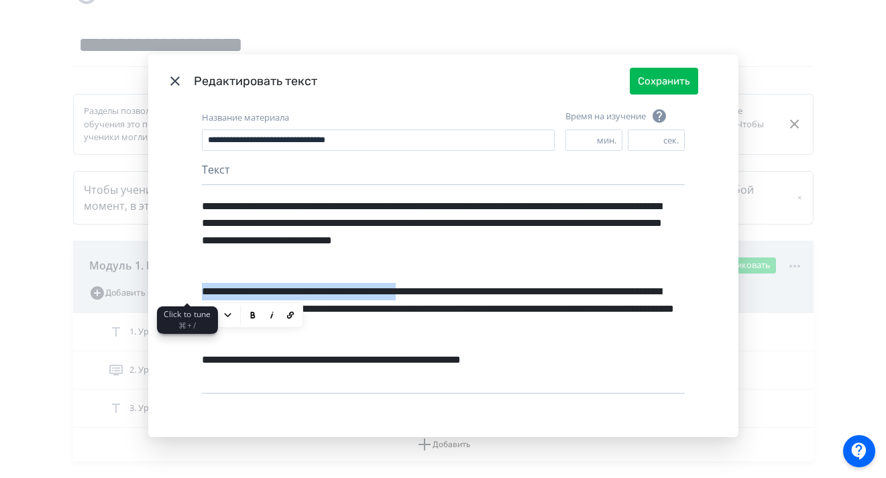  What do you see at coordinates (673, 141) in the screenshot?
I see `div: сек.` at bounding box center [673, 141].